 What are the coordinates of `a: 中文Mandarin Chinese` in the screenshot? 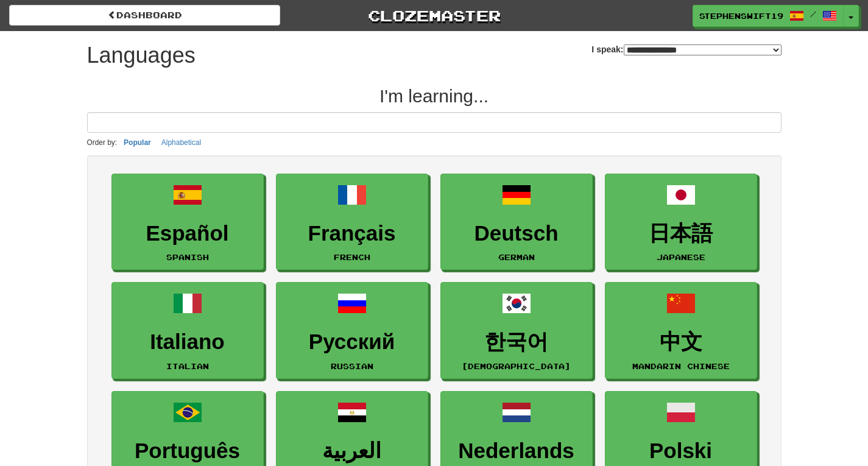 It's located at (681, 330).